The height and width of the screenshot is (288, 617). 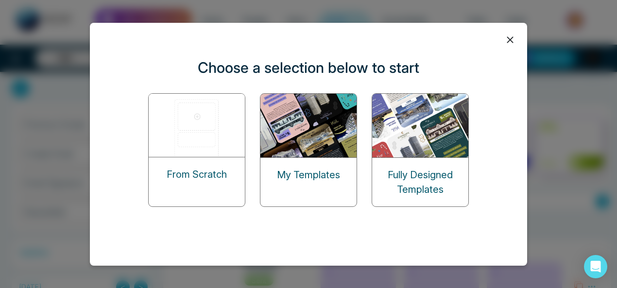 I want to click on p: My Templates, so click(x=308, y=175).